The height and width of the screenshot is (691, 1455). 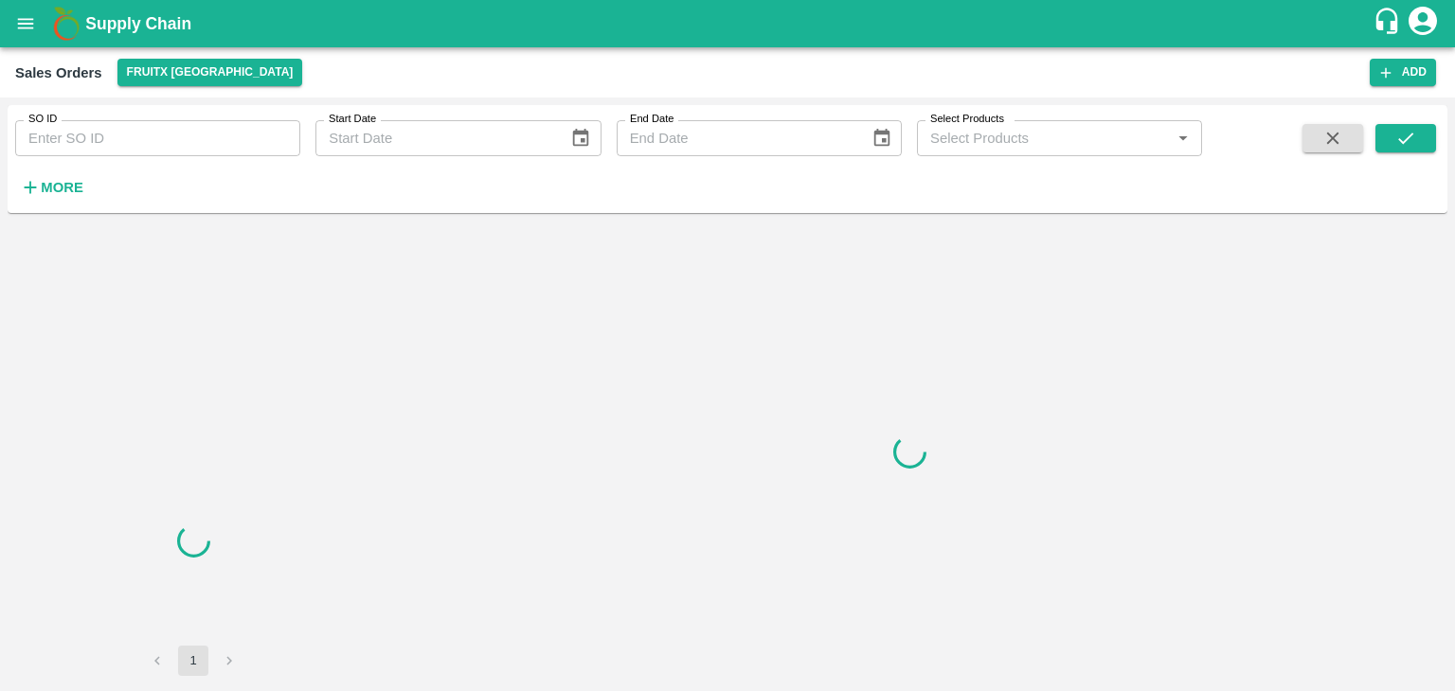 What do you see at coordinates (210, 72) in the screenshot?
I see `button: Select DC` at bounding box center [210, 72].